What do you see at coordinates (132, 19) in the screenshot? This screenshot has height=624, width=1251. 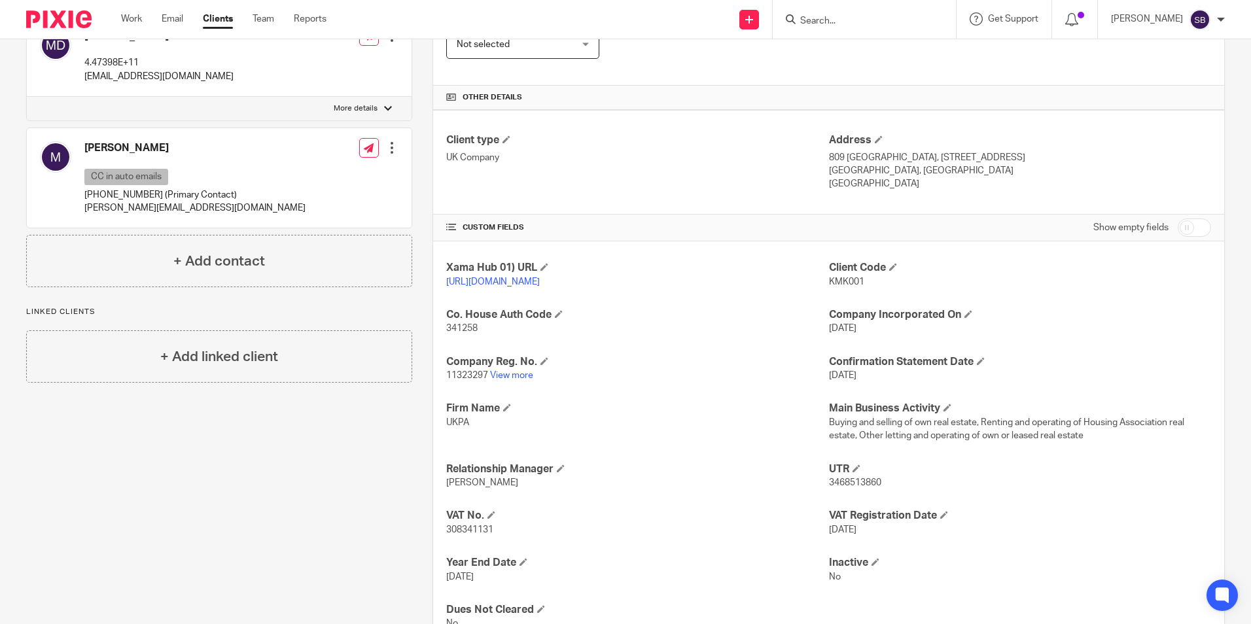 I see `a: Work` at bounding box center [132, 19].